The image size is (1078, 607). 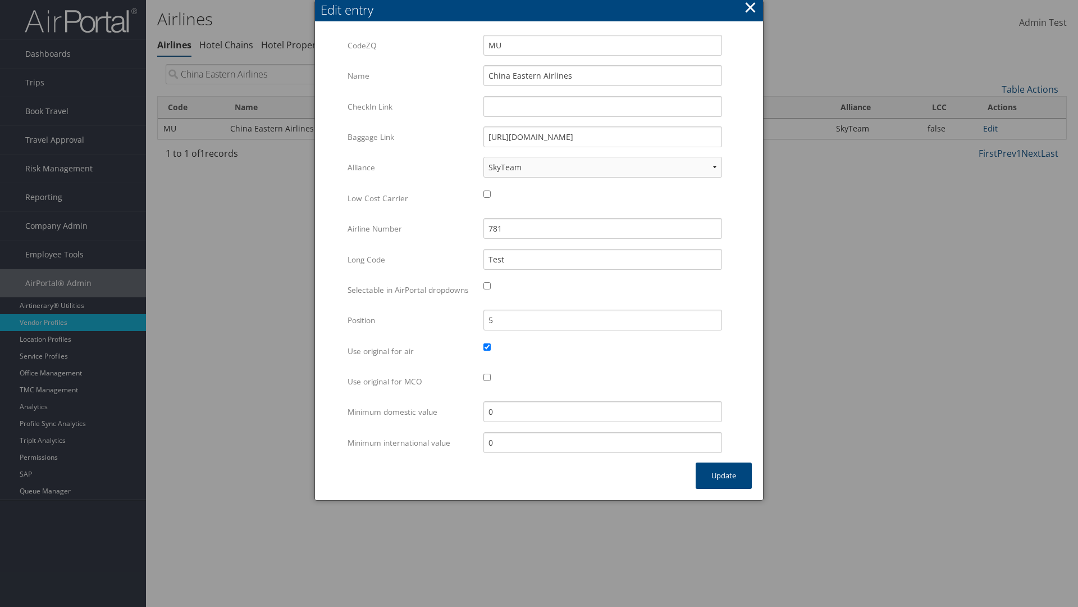 What do you see at coordinates (724, 475) in the screenshot?
I see `button: Update` at bounding box center [724, 475].